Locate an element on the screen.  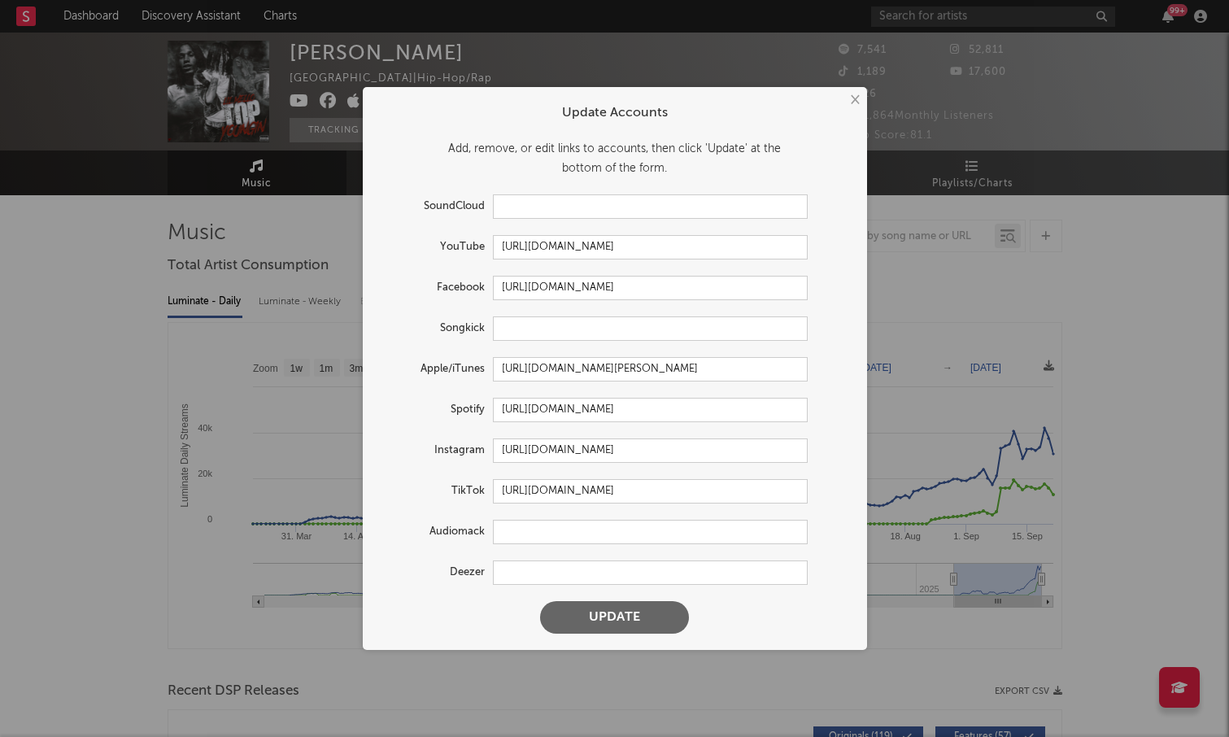
label: Audiomack is located at coordinates (436, 532).